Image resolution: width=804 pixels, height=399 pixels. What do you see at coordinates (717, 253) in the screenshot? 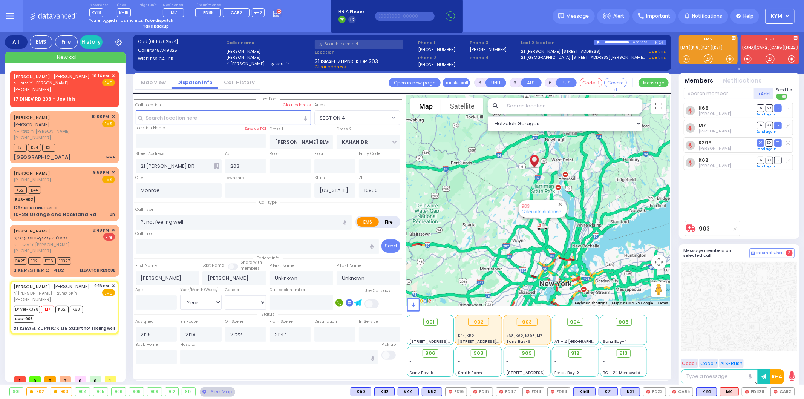
I see `h5: Message members on selected call` at bounding box center [717, 253].